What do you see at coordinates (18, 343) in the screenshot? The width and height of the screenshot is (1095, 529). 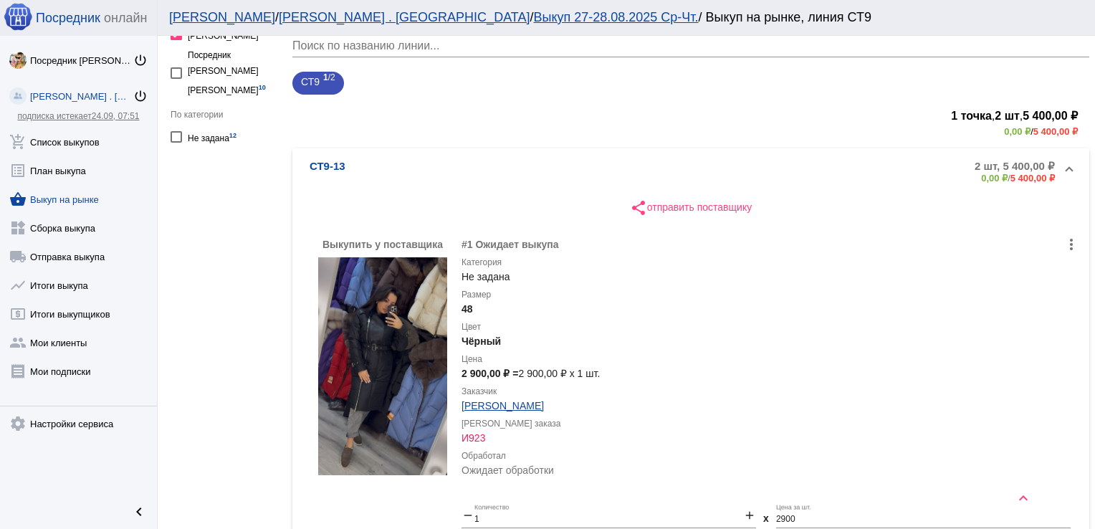 I see `mat-icon: group` at bounding box center [18, 343].